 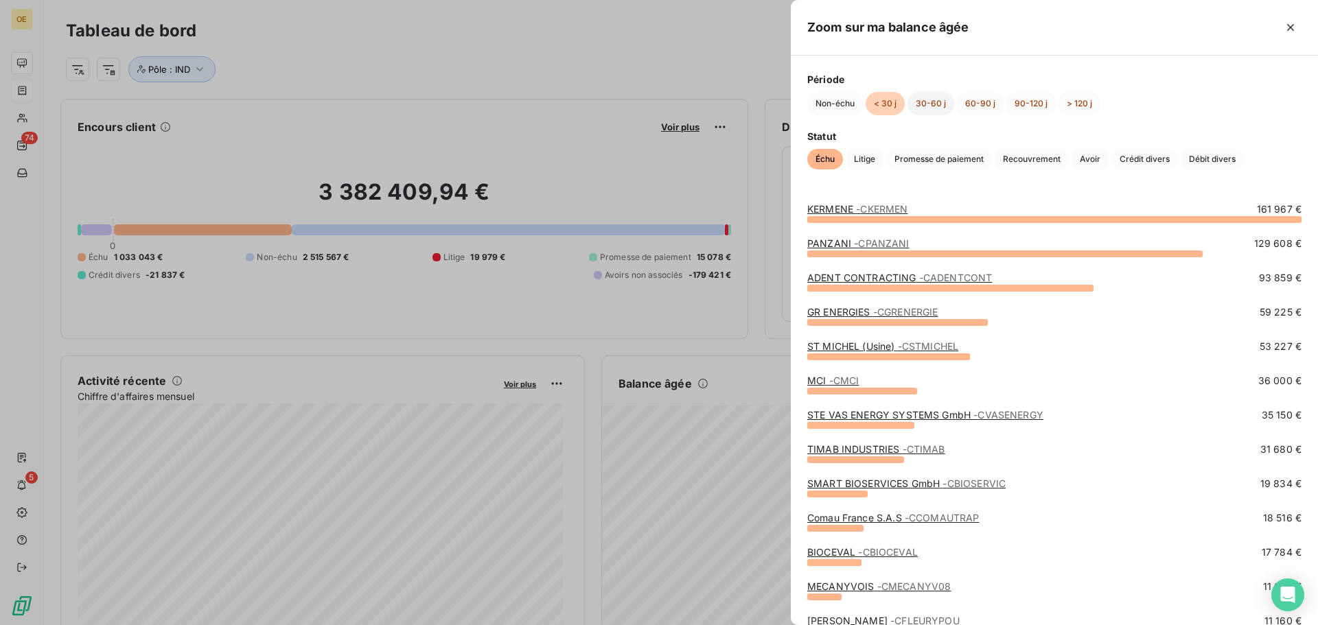 I want to click on span: 17 784 €, so click(x=1281, y=553).